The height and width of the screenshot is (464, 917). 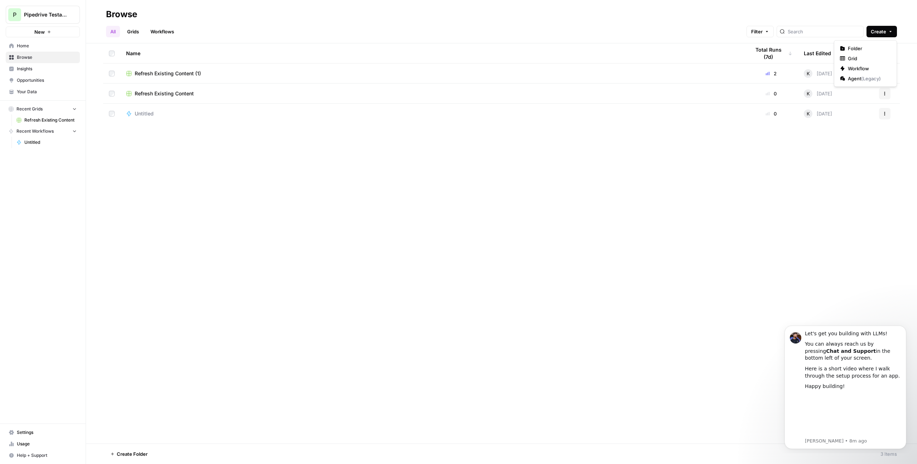 I want to click on a: Opportunities, so click(x=43, y=80).